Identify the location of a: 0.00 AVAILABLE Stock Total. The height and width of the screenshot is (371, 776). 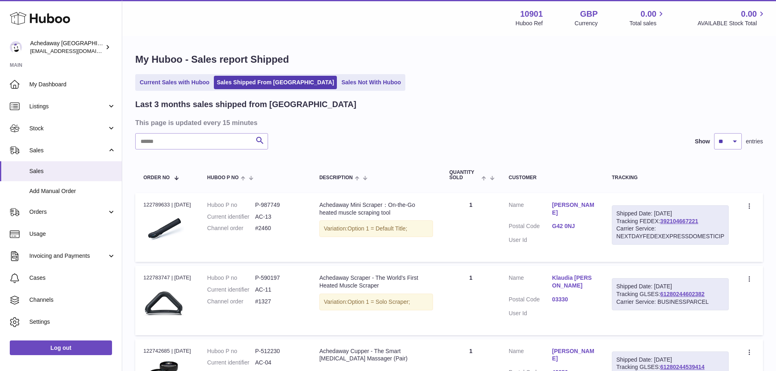
(732, 18).